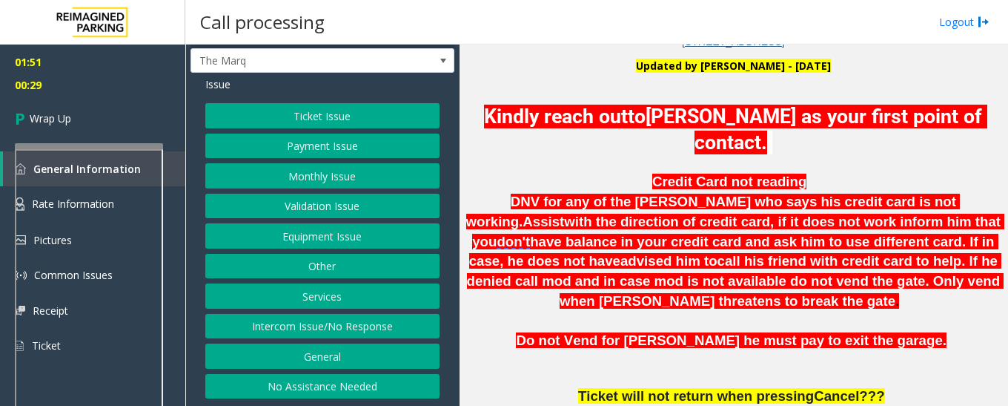 The height and width of the screenshot is (406, 1008). Describe the element at coordinates (736, 280) in the screenshot. I see `span: call his friend with credit card to help. If he denied call mod and in case mod is not available ...` at that location.